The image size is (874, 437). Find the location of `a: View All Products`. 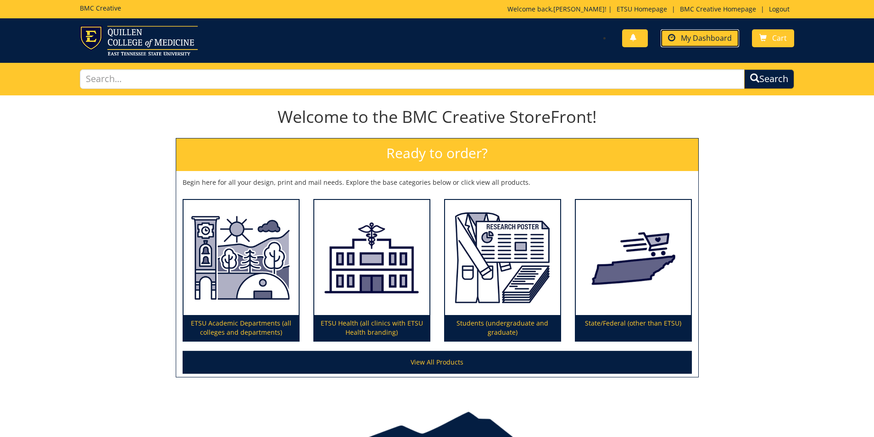

a: View All Products is located at coordinates (437, 363).